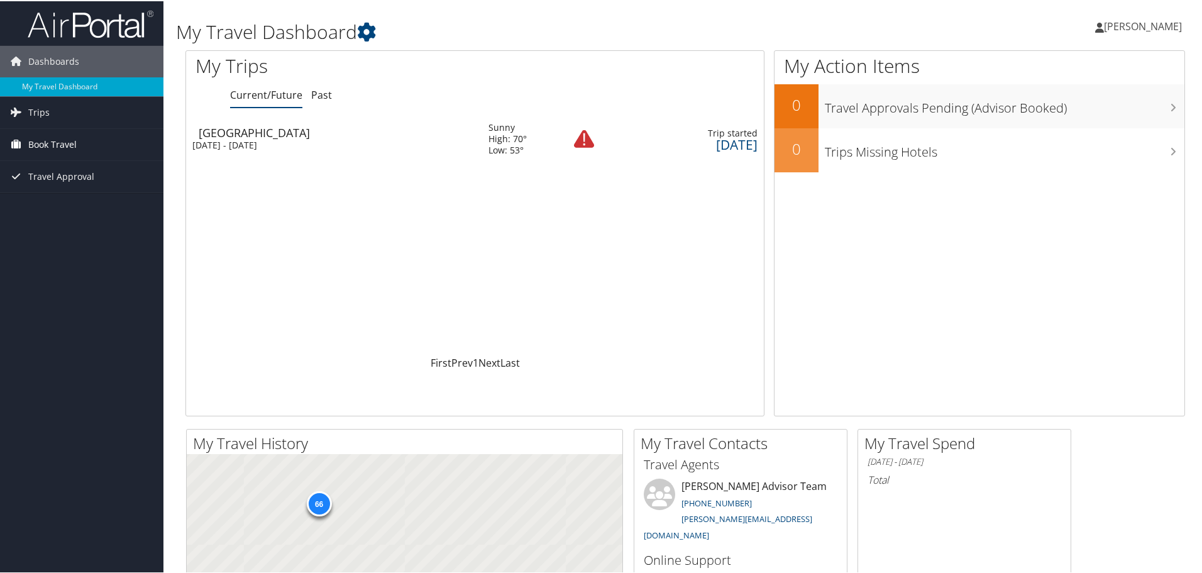  What do you see at coordinates (489, 361) in the screenshot?
I see `a: Next` at bounding box center [489, 361].